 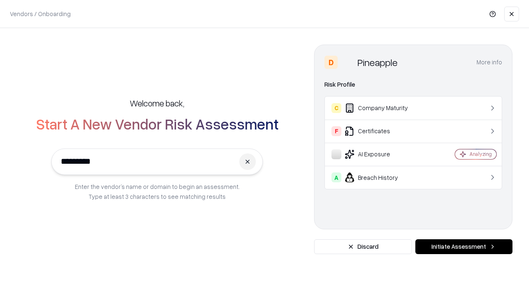 What do you see at coordinates (380, 178) in the screenshot?
I see `div: Breach History` at bounding box center [380, 178].